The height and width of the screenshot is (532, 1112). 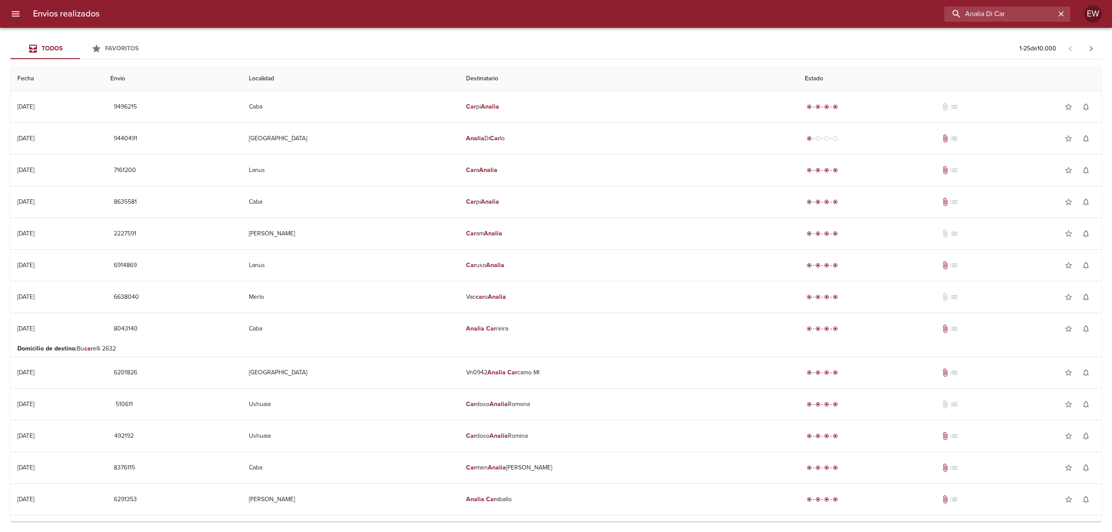 I want to click on div: EW, so click(x=1093, y=14).